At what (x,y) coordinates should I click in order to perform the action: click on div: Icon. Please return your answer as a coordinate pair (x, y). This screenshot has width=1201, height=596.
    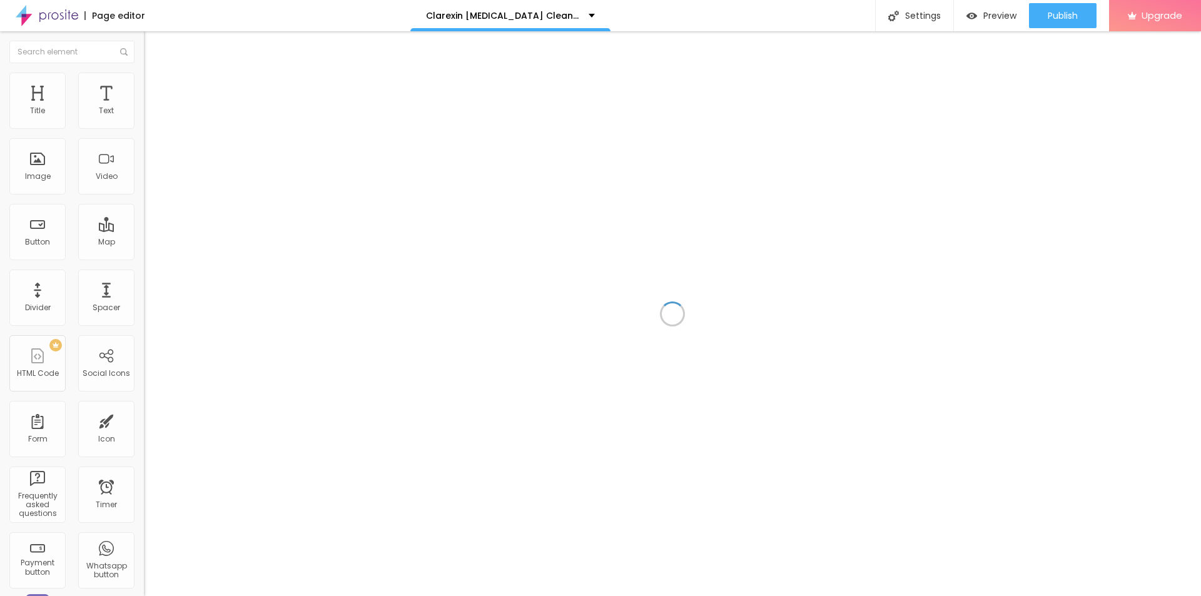
    Looking at the image, I should click on (106, 439).